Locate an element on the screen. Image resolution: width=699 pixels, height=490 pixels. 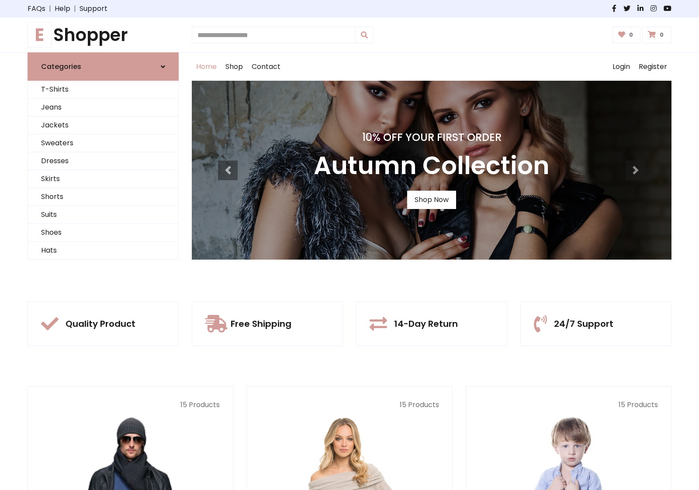
a: Login is located at coordinates (621, 67).